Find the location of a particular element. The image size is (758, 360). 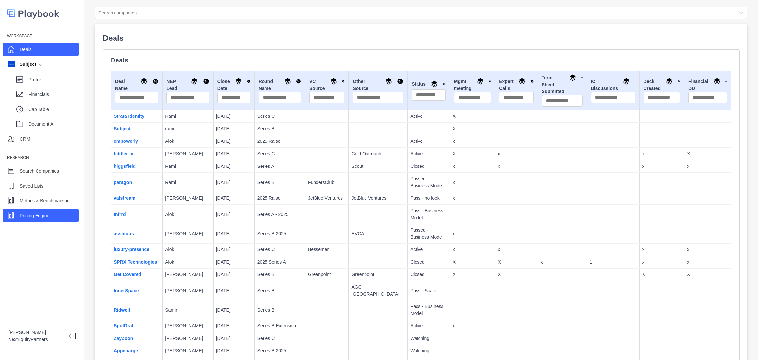

p: Saved Lists is located at coordinates (32, 186).